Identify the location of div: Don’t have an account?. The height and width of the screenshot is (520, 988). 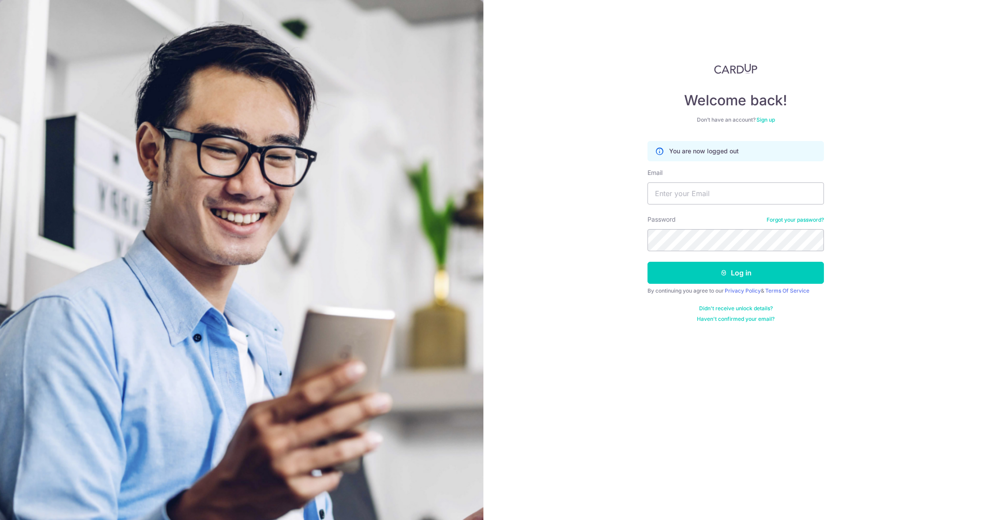
(736, 120).